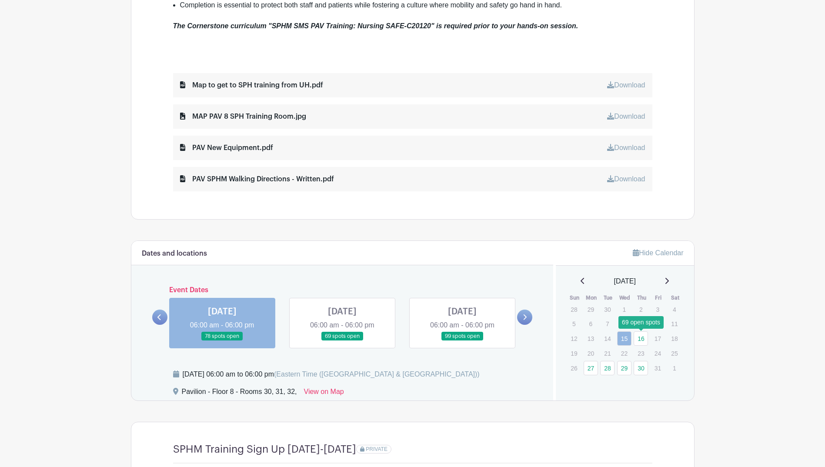 The image size is (825, 467). What do you see at coordinates (592, 298) in the screenshot?
I see `th: Mon` at bounding box center [592, 298].